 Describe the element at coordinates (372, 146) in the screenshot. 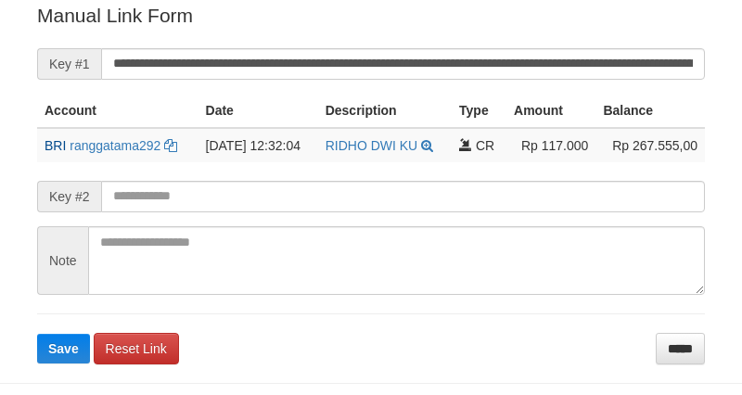

I see `a: RIDHO DWI KU` at that location.